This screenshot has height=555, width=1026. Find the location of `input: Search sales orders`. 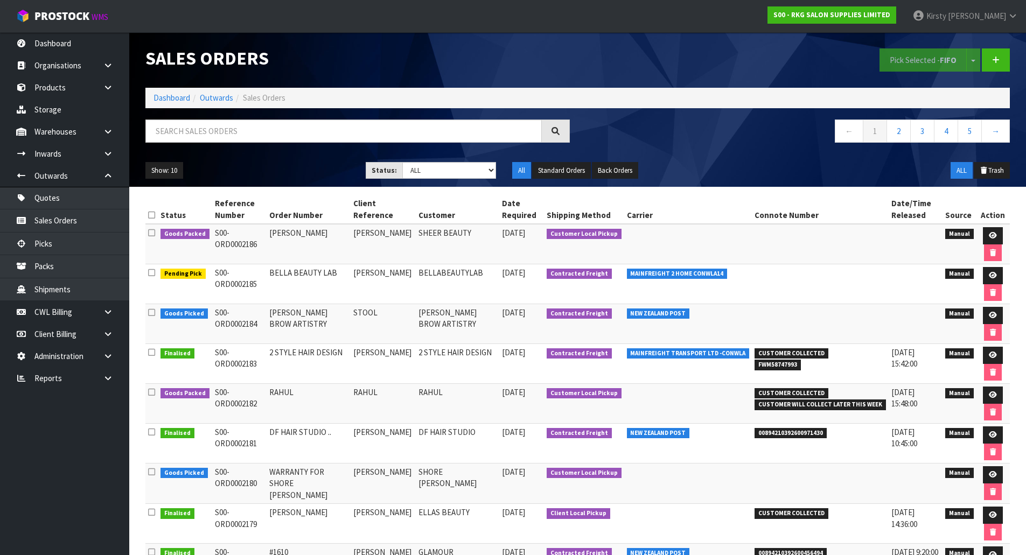

input: Search sales orders is located at coordinates (344, 131).